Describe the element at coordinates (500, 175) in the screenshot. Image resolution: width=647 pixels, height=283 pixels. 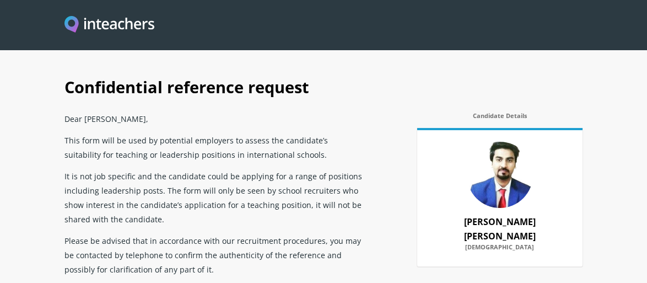
I see `img: 79619` at that location.